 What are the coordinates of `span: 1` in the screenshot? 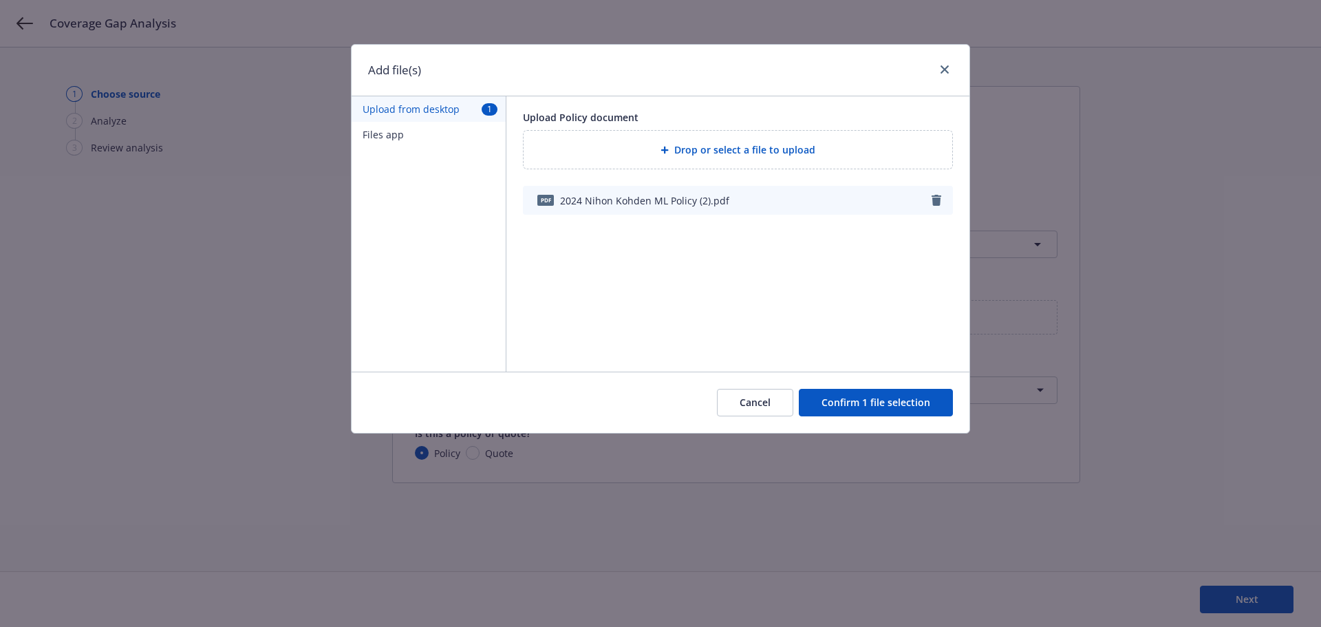 It's located at (489, 109).